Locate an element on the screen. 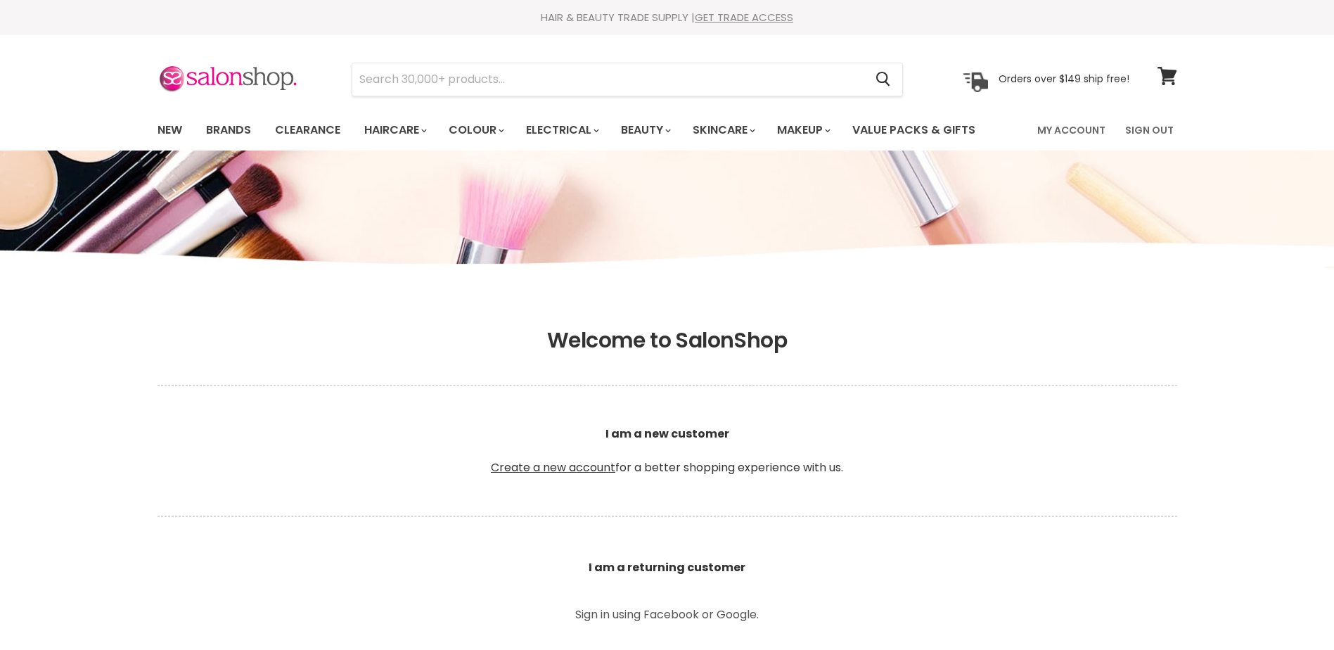  form: Product is located at coordinates (627, 79).